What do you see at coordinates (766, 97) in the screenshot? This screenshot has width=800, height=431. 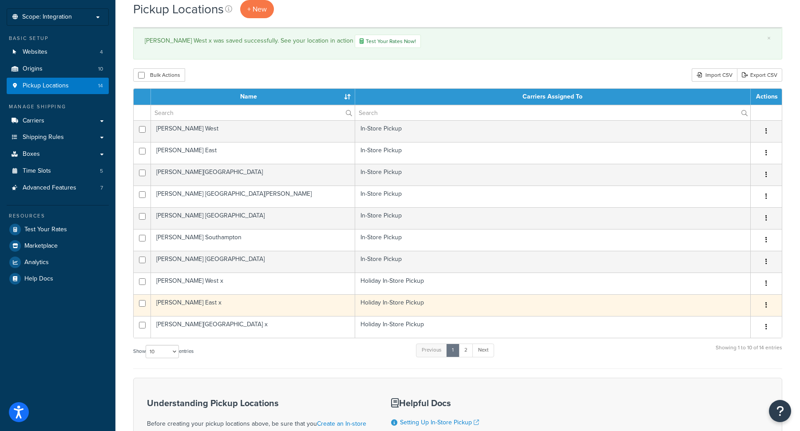 I see `th: Actions` at bounding box center [766, 97].